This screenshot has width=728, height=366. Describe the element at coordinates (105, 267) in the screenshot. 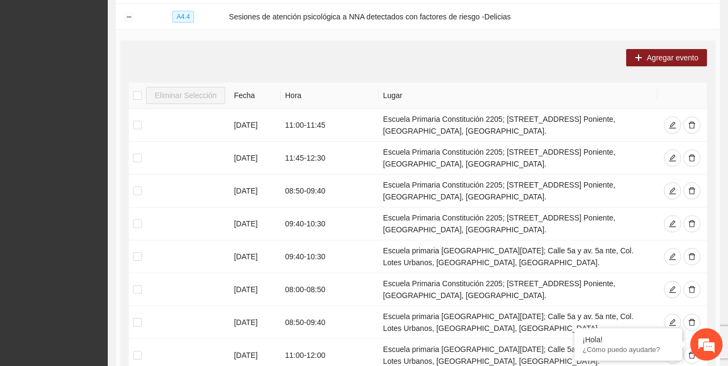

I see `textarea: Escriba su mensaje y pulse “Intro”` at that location.